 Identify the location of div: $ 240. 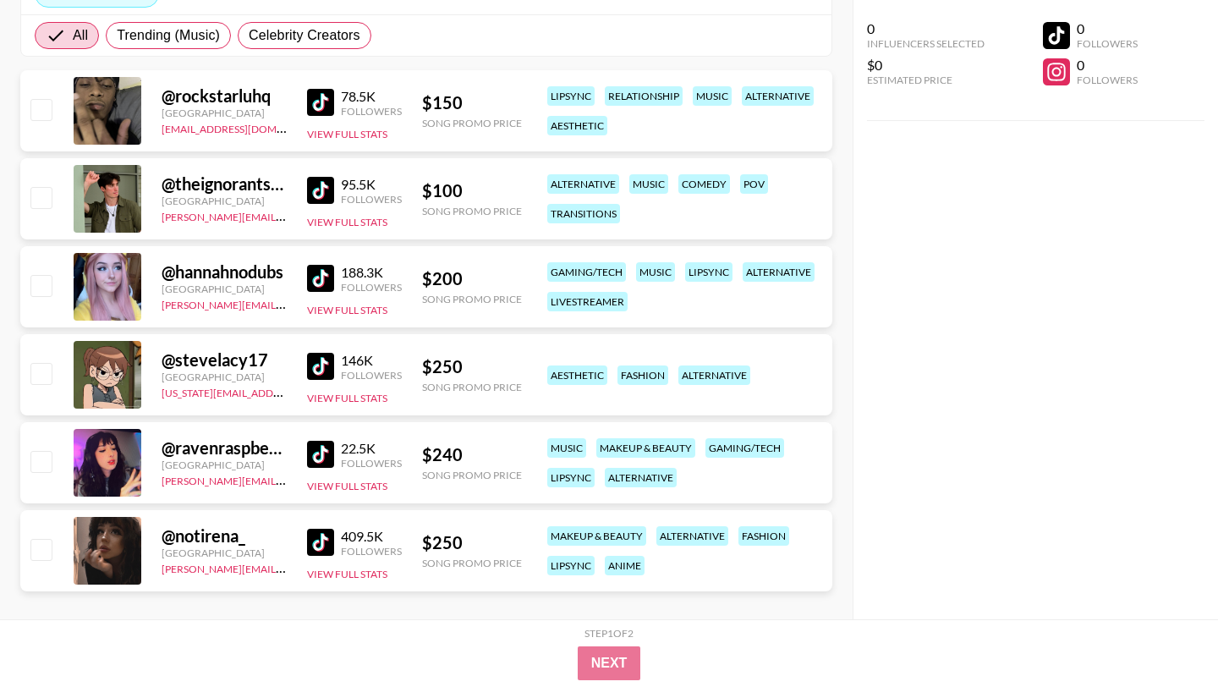
(472, 454).